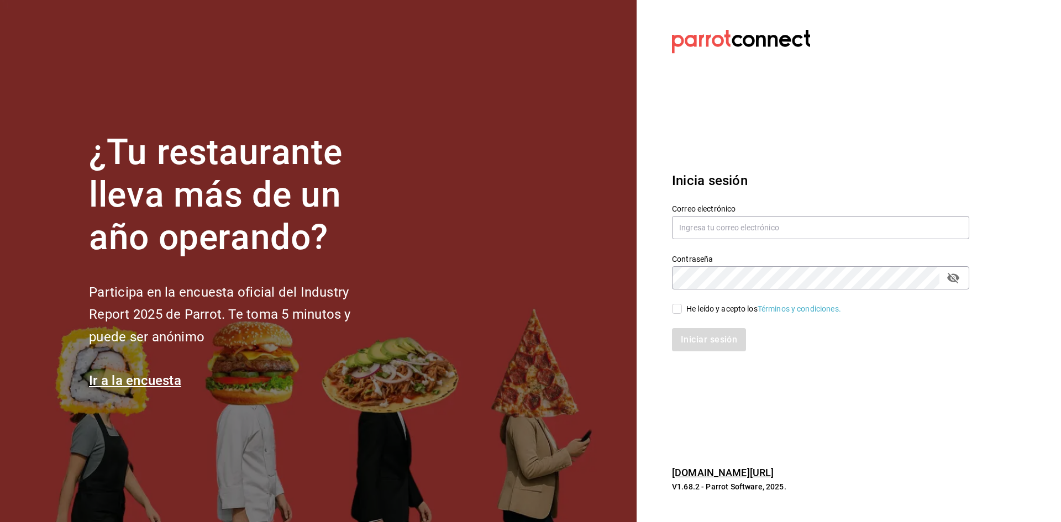 This screenshot has height=522, width=1061. What do you see at coordinates (821, 487) in the screenshot?
I see `p: V1.68.2 - Parrot Software, 2025.` at bounding box center [821, 487].